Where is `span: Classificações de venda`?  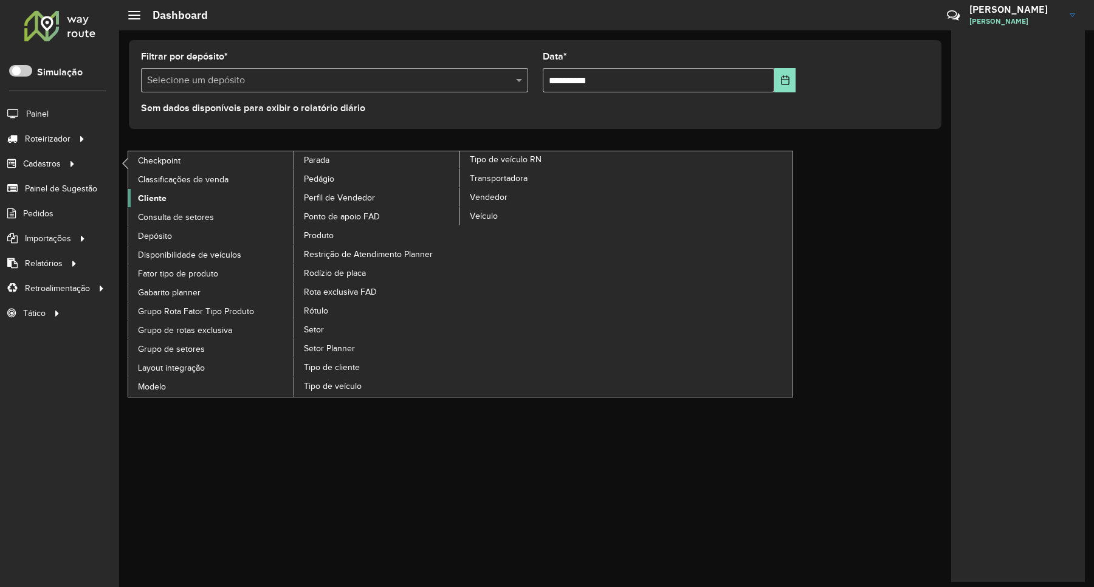
span: Classificações de venda is located at coordinates (183, 179).